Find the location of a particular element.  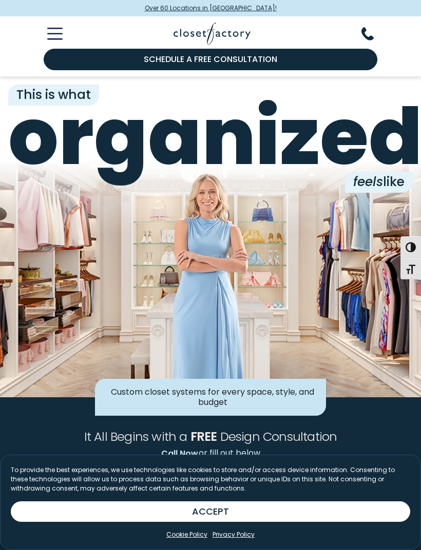

div: Custom closet systems for every space, style, and budget is located at coordinates (210, 397).